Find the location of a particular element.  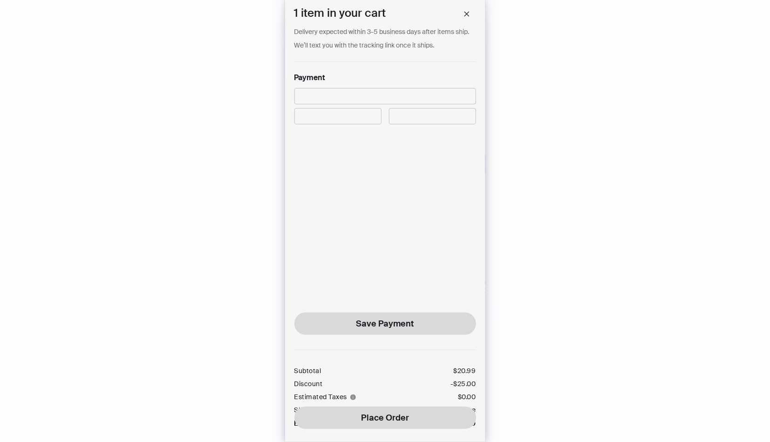

button: Save Payment is located at coordinates (385, 324).